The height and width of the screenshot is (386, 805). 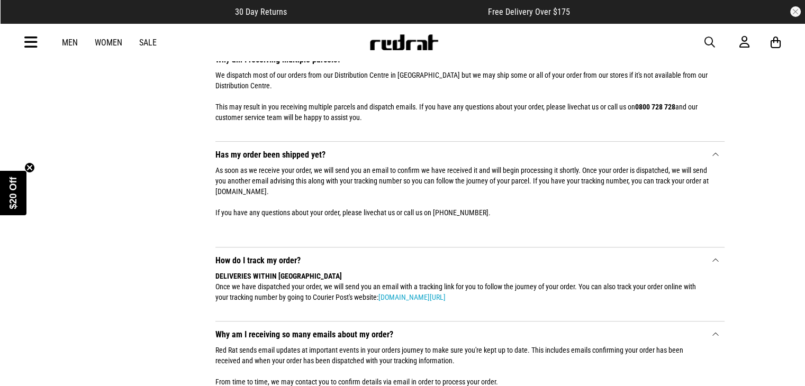 What do you see at coordinates (404, 42) in the screenshot?
I see `img: Redrat logo` at bounding box center [404, 42].